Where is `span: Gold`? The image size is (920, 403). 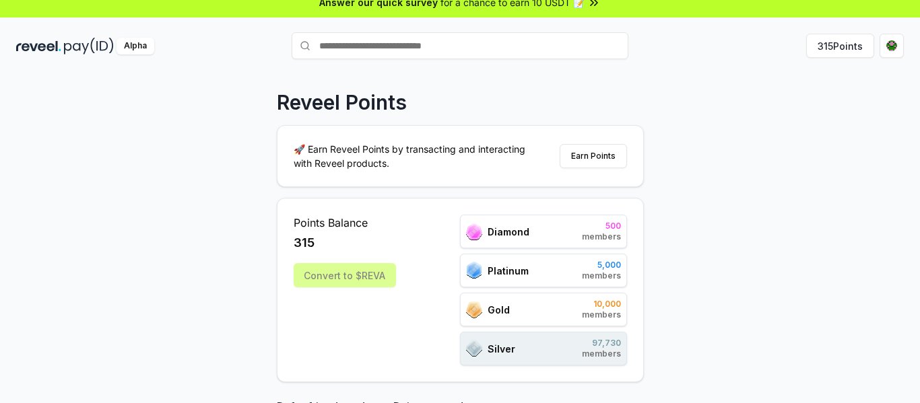 span: Gold is located at coordinates (498, 310).